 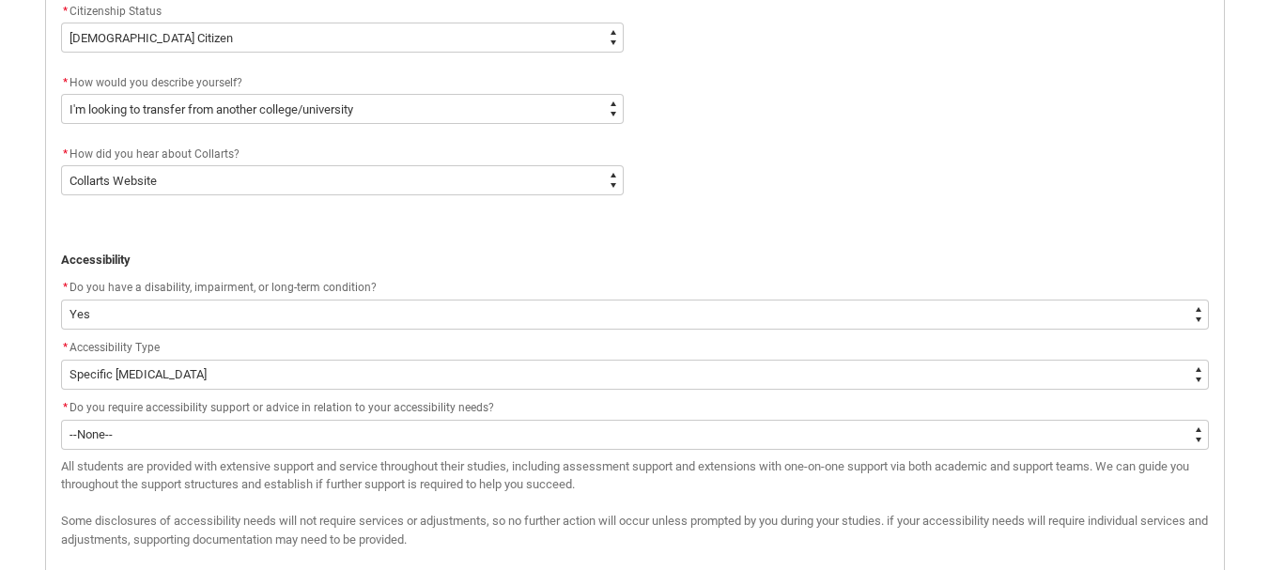 I want to click on span: Accessibility Type, so click(x=115, y=348).